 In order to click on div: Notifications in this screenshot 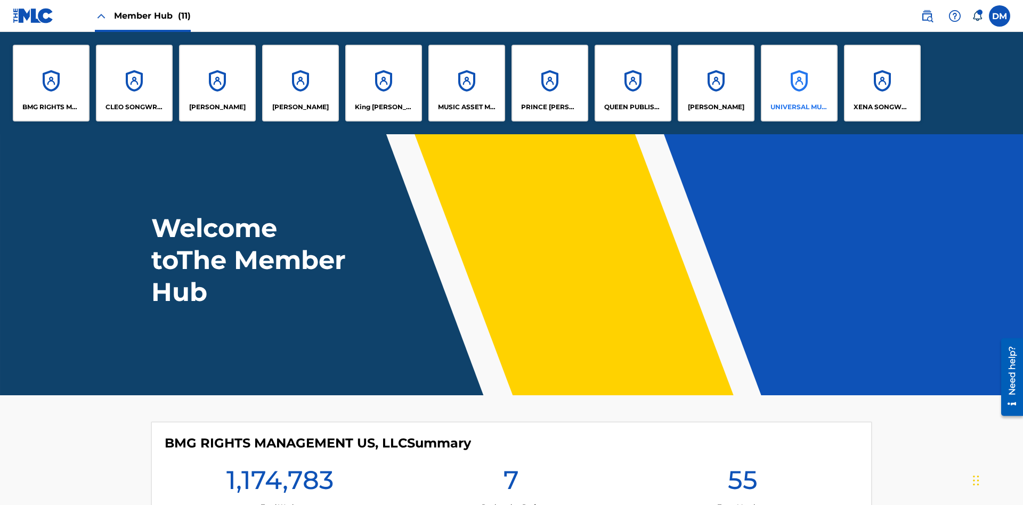, I will do `click(977, 16)`.